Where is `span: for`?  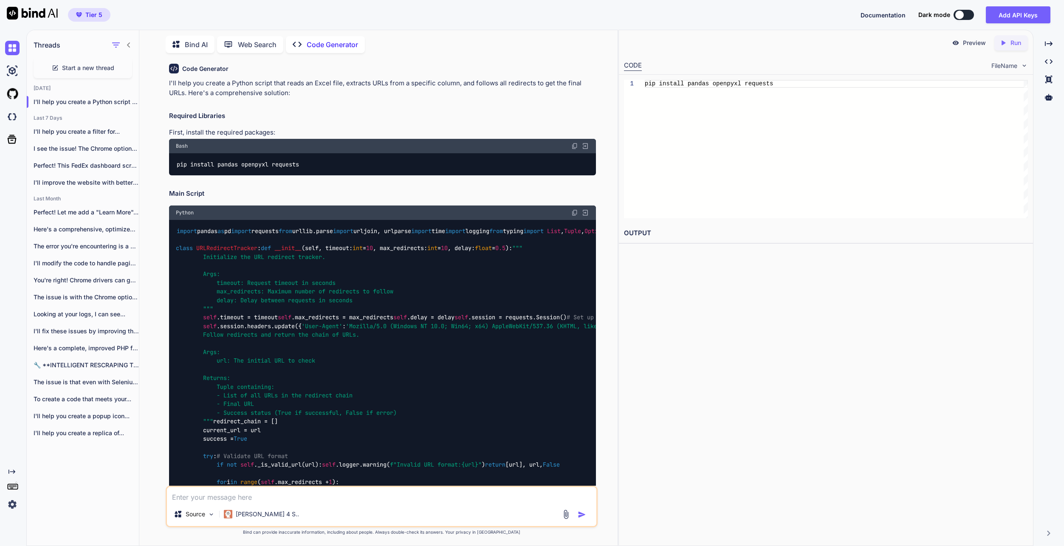
span: for is located at coordinates (222, 482).